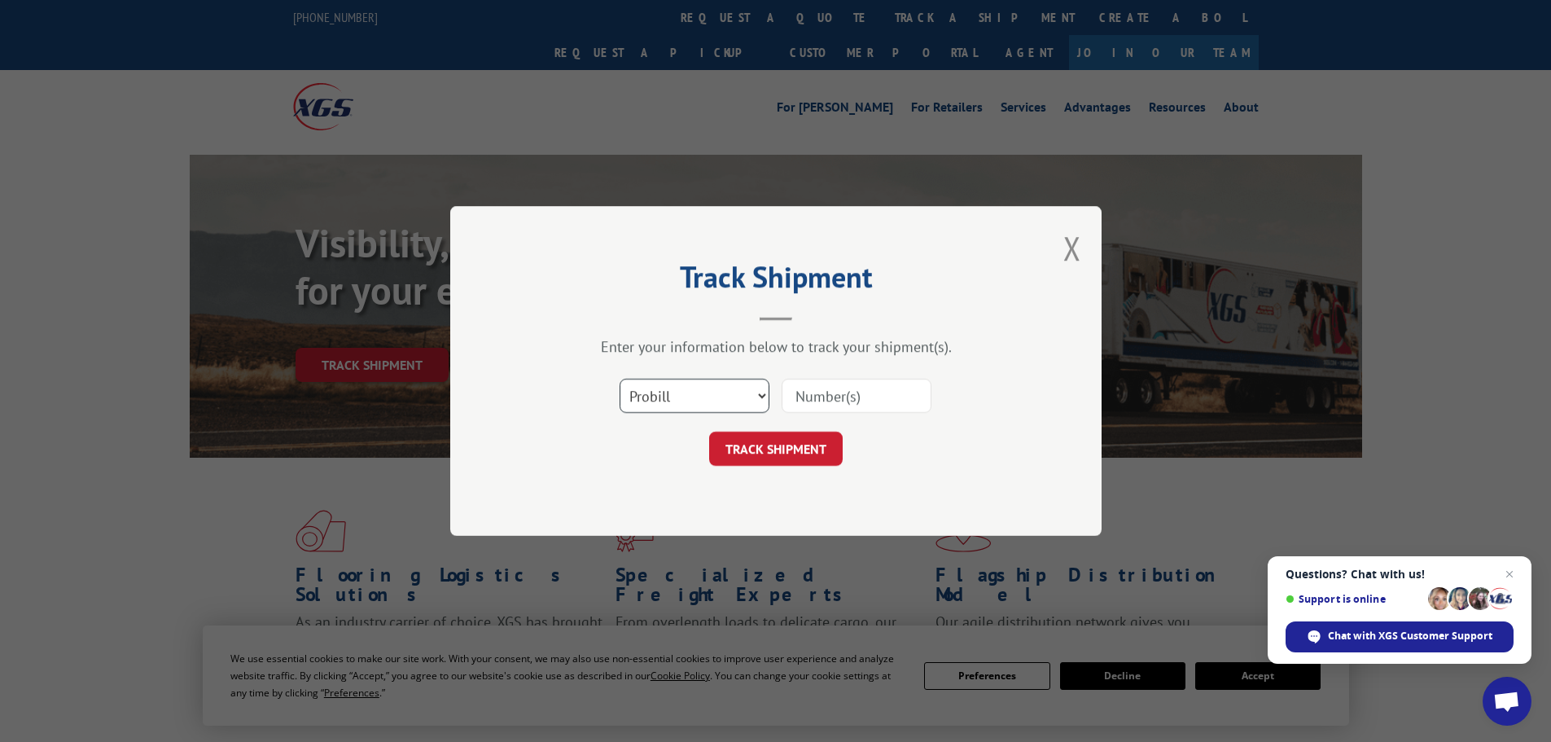 The width and height of the screenshot is (1551, 742). I want to click on span: Support is online, so click(1354, 599).